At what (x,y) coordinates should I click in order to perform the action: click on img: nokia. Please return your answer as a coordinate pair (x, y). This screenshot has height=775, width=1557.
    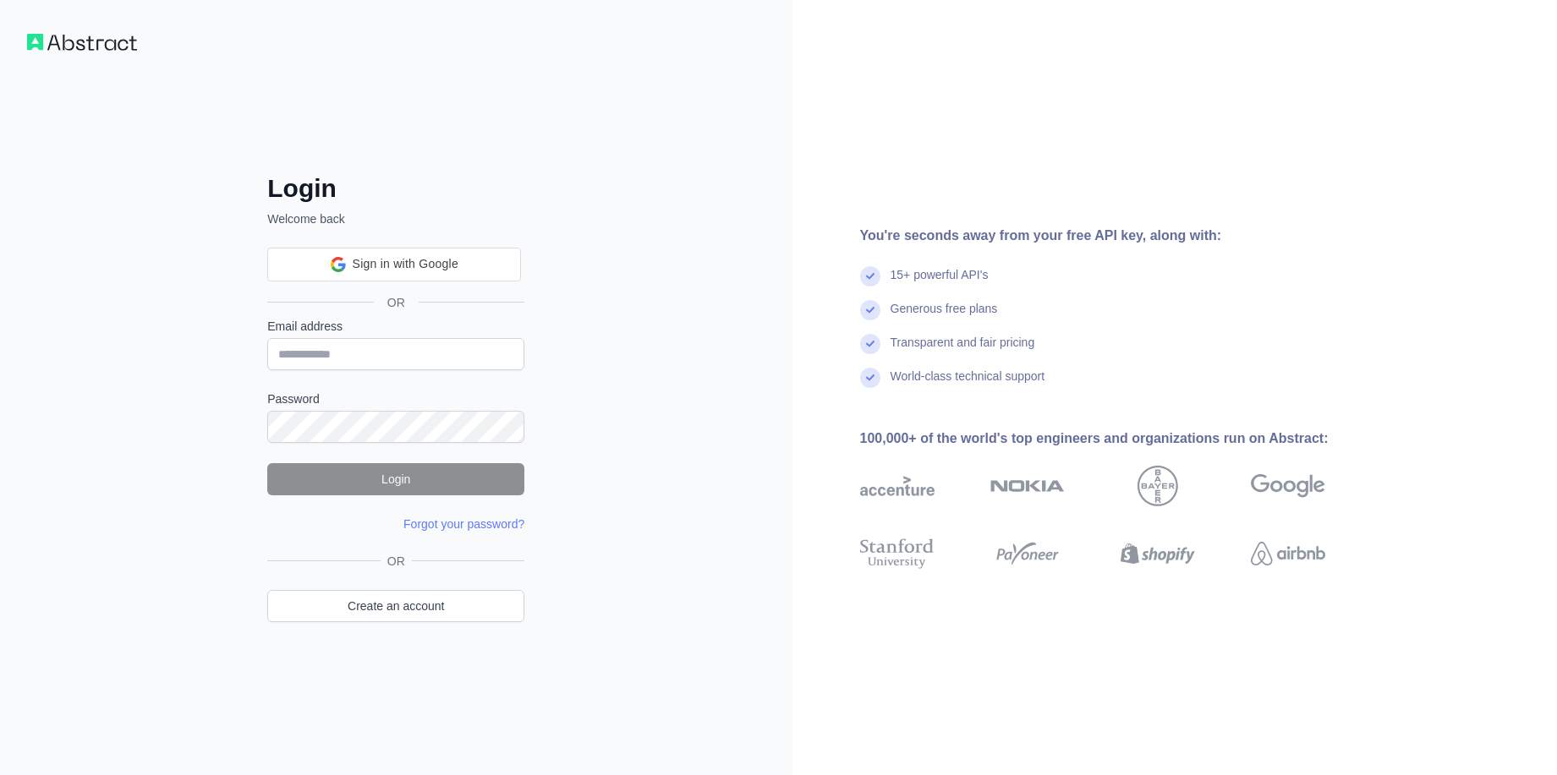
    Looking at the image, I should click on (1027, 486).